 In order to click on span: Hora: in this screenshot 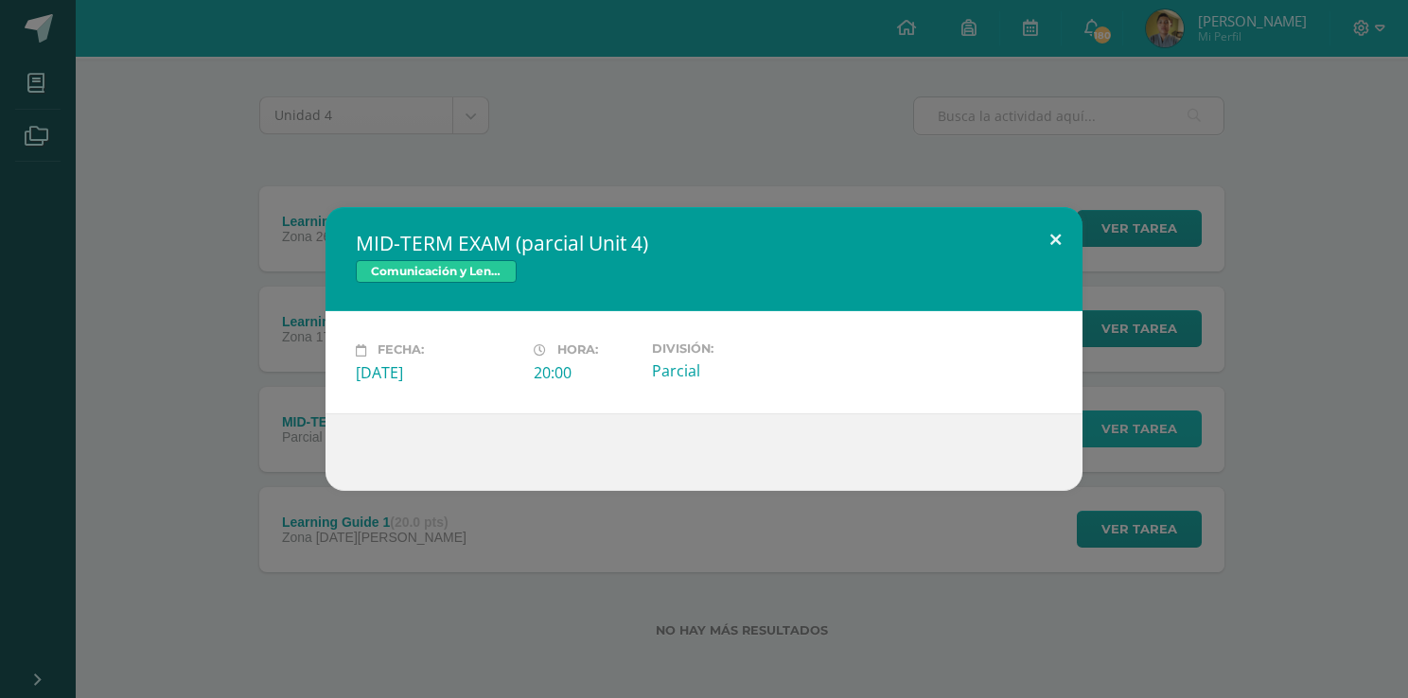, I will do `click(577, 350)`.